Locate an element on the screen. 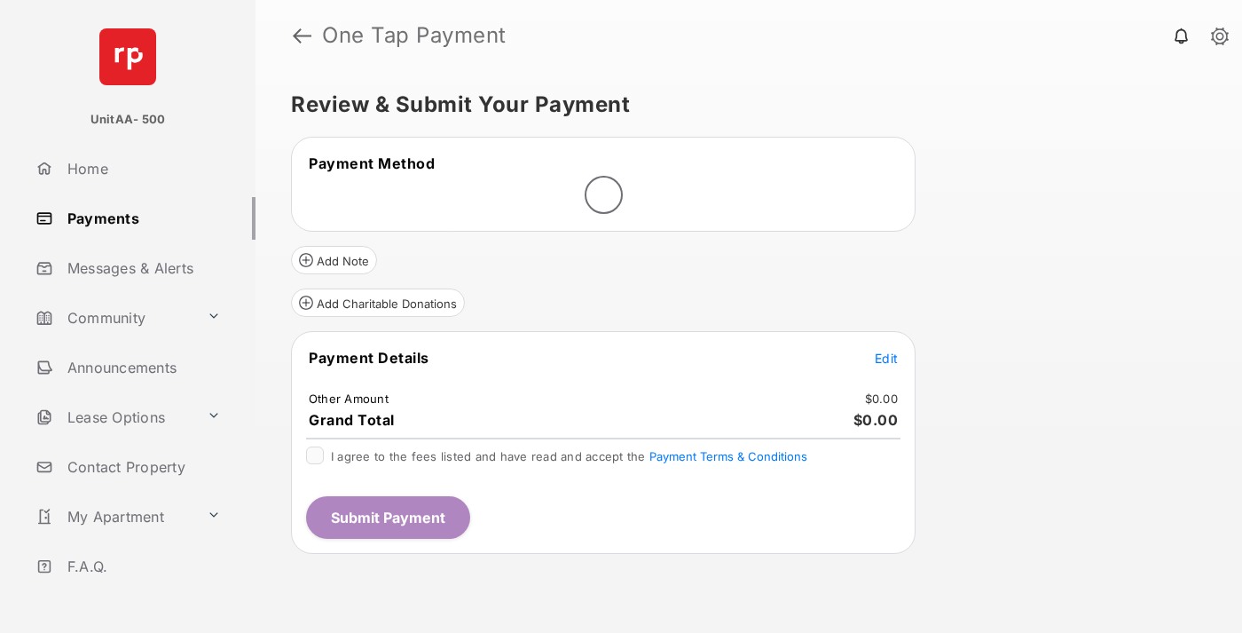 The height and width of the screenshot is (633, 1242). span: I agree to the fees listed and have read and accept the is located at coordinates (569, 456).